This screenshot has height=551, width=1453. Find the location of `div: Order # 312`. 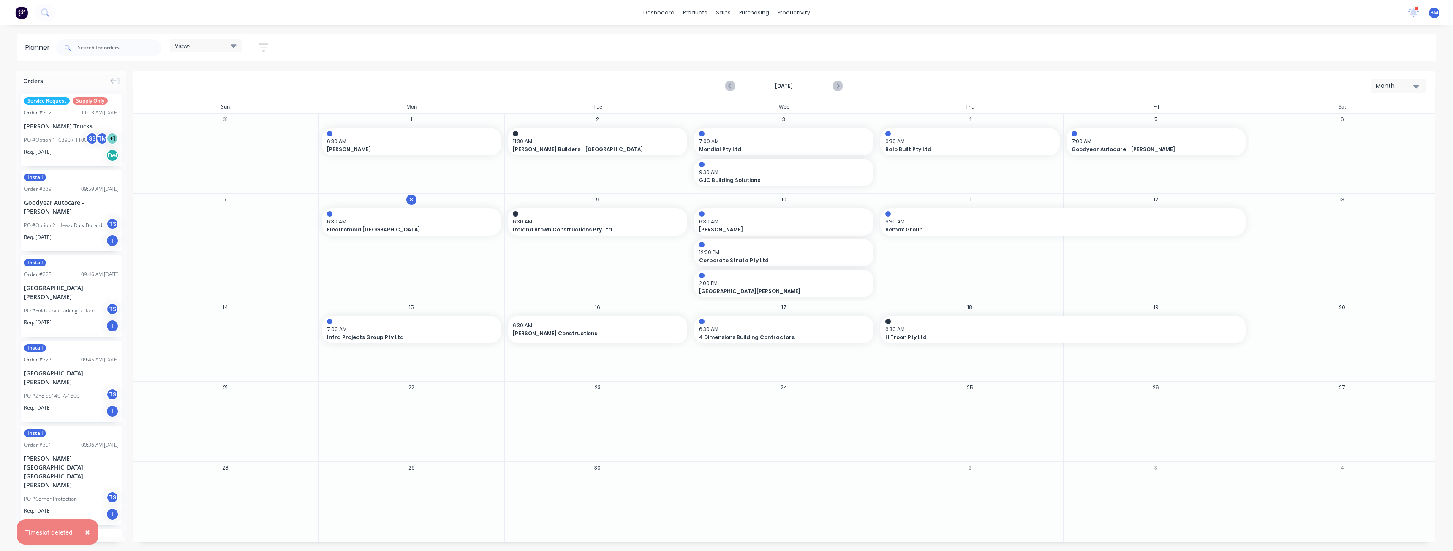

div: Order # 312 is located at coordinates (38, 113).